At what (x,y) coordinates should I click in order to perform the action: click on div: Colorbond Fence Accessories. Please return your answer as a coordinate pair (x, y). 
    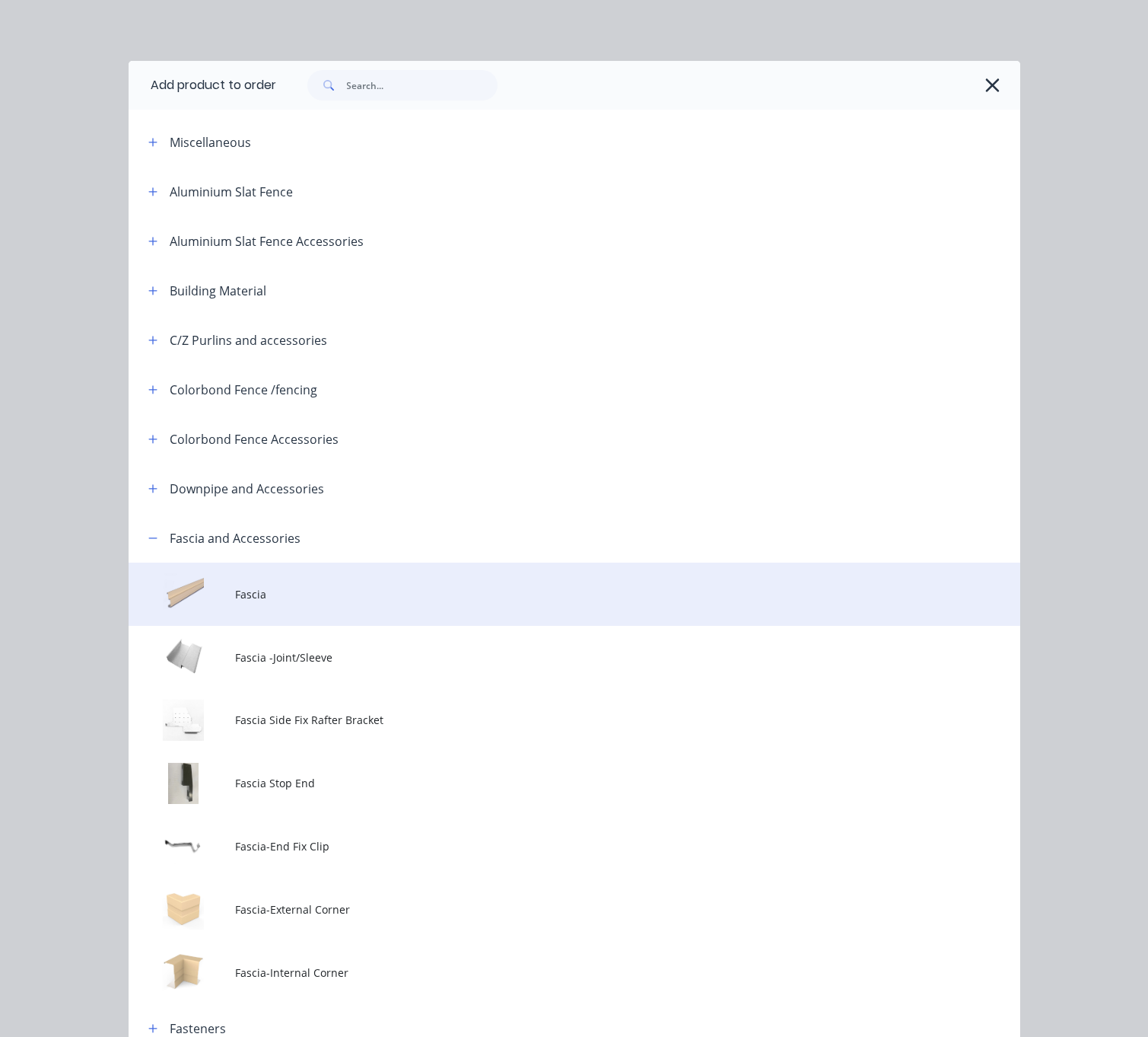
    Looking at the image, I should click on (255, 439).